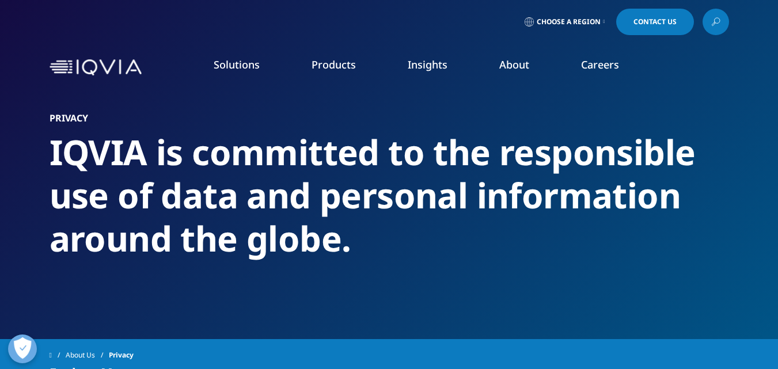 This screenshot has height=369, width=778. I want to click on a: Careers, so click(600, 65).